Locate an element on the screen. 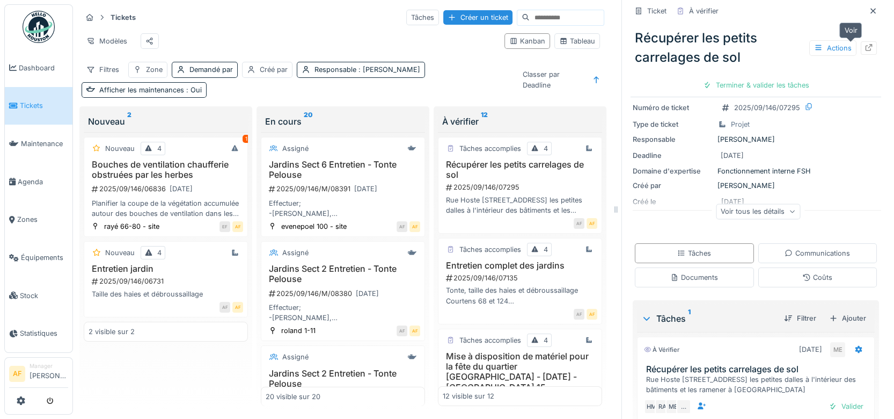 The height and width of the screenshot is (419, 894). div: Tonte, taille des haies et débroussaillage Courtens 68 et 124 Leopold III23 is located at coordinates (520, 295).